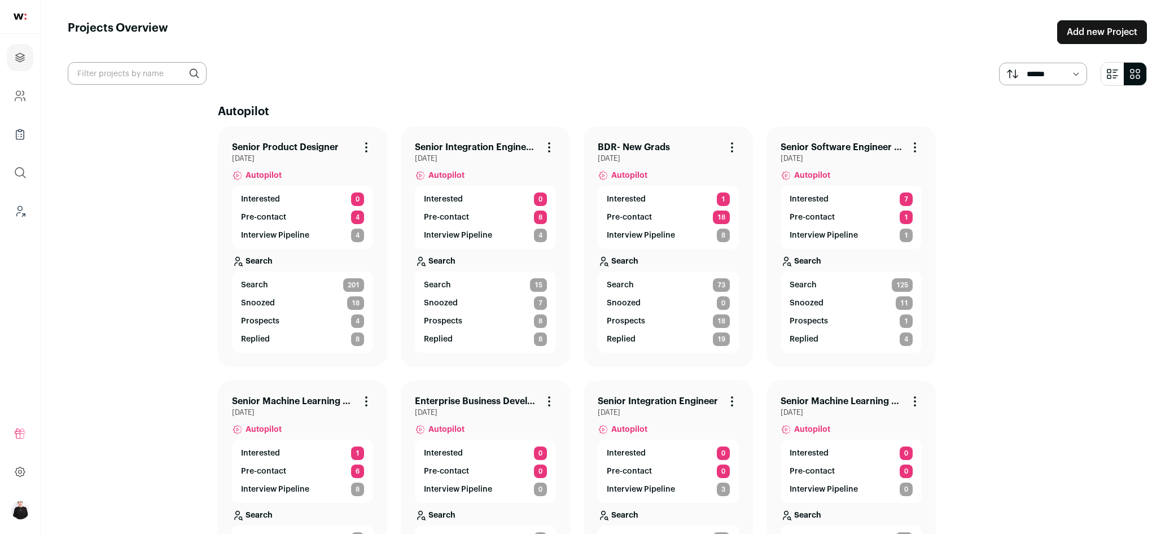 Image resolution: width=1174 pixels, height=534 pixels. What do you see at coordinates (851, 235) in the screenshot?
I see `a: Interview Pipeline 1` at bounding box center [851, 235].